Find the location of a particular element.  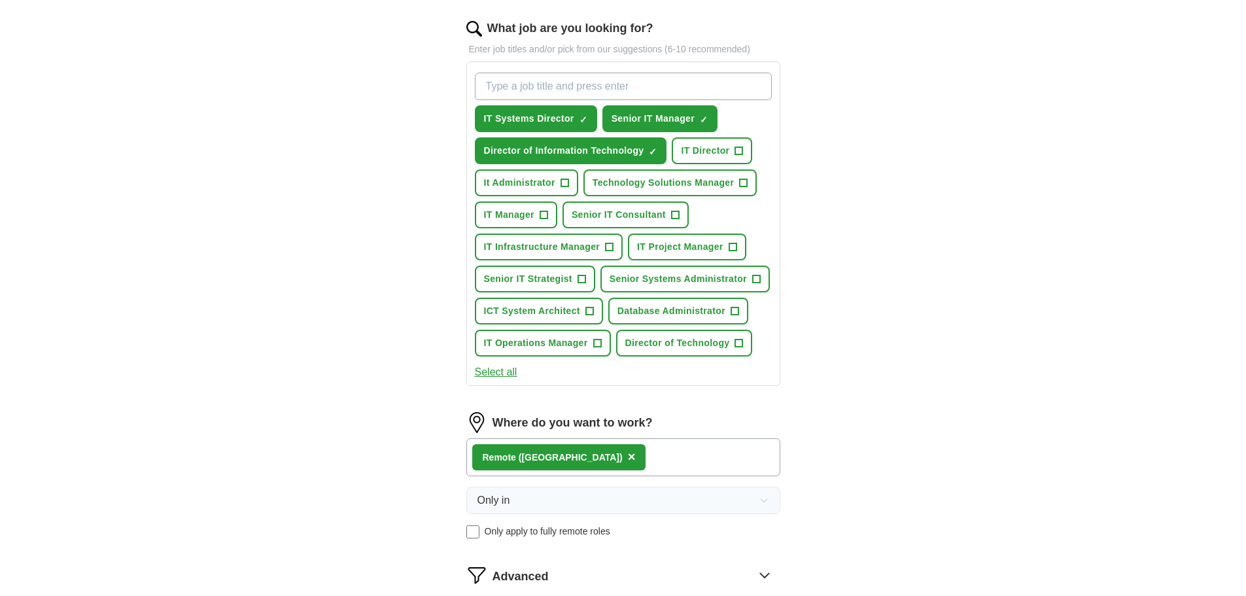

span: IT Project Manager is located at coordinates (680, 247).